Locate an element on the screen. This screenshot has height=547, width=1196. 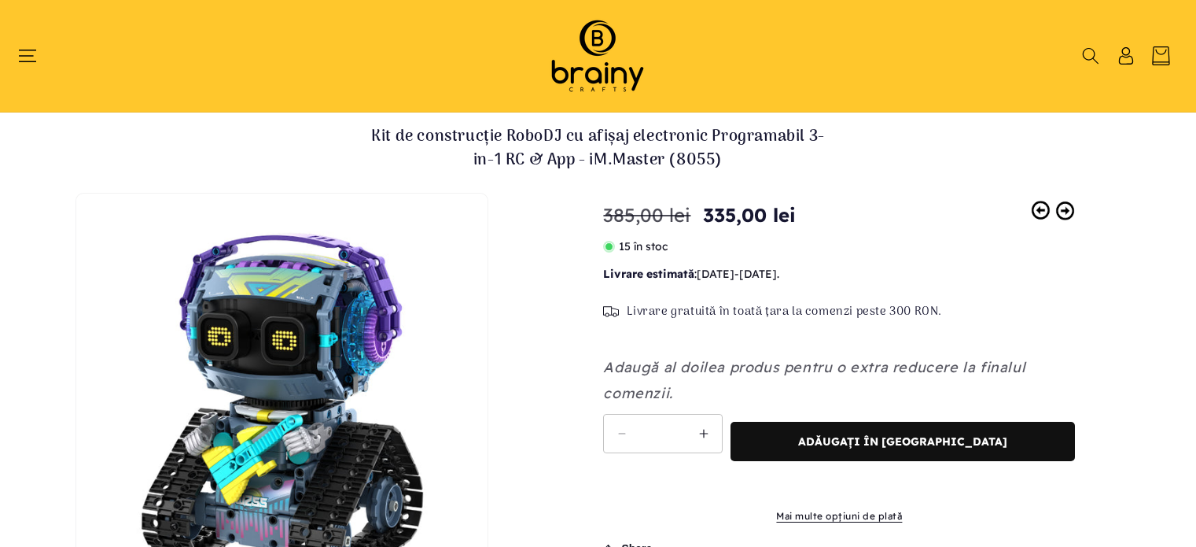
span: 335,00 lei is located at coordinates (750, 215).